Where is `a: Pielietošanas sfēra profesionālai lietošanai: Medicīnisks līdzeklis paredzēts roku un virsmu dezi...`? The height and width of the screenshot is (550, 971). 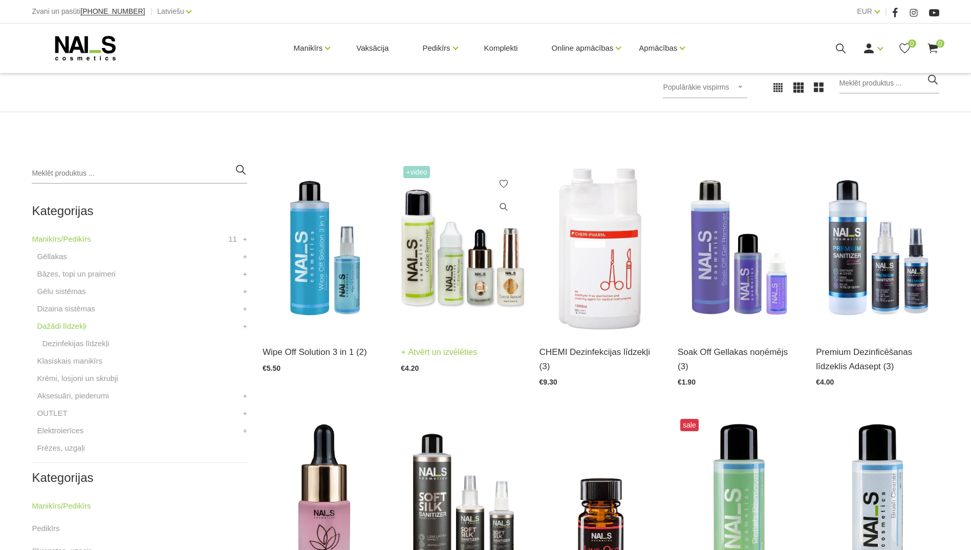 a: Pielietošanas sfēra profesionālai lietošanai: Medicīnisks līdzeklis paredzēts roku un virsmu dezi... is located at coordinates (877, 248).